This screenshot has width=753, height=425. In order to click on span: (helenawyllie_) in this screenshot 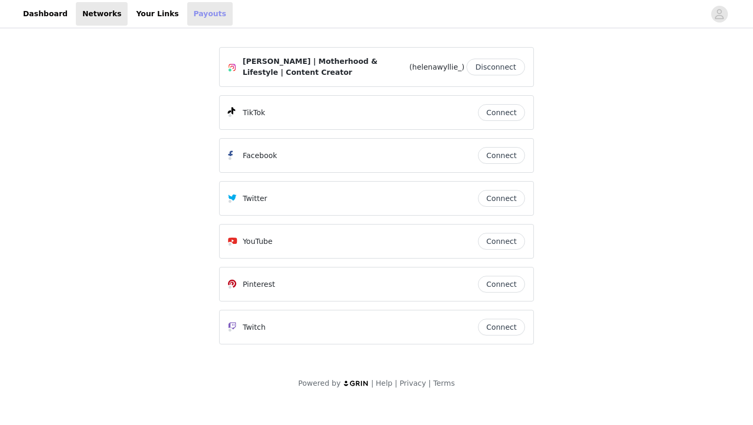, I will do `click(437, 67)`.